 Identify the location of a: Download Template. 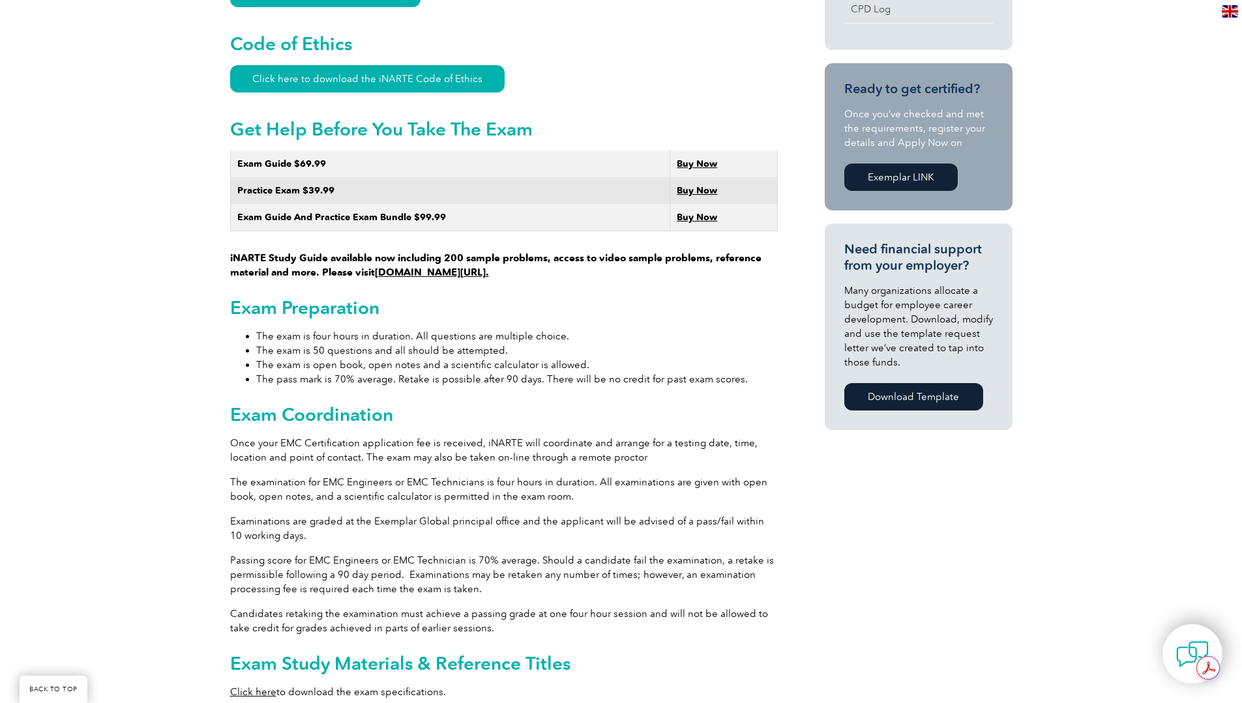
(913, 397).